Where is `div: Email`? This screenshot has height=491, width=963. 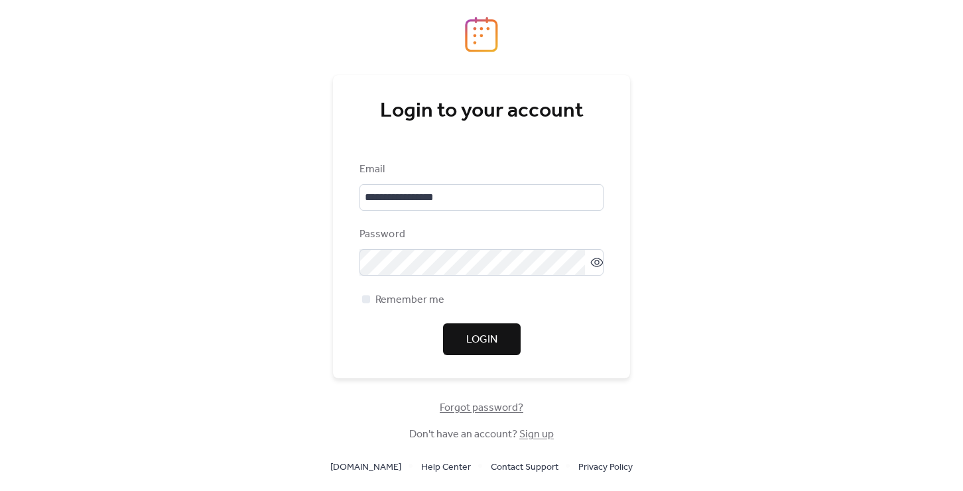 div: Email is located at coordinates (480, 170).